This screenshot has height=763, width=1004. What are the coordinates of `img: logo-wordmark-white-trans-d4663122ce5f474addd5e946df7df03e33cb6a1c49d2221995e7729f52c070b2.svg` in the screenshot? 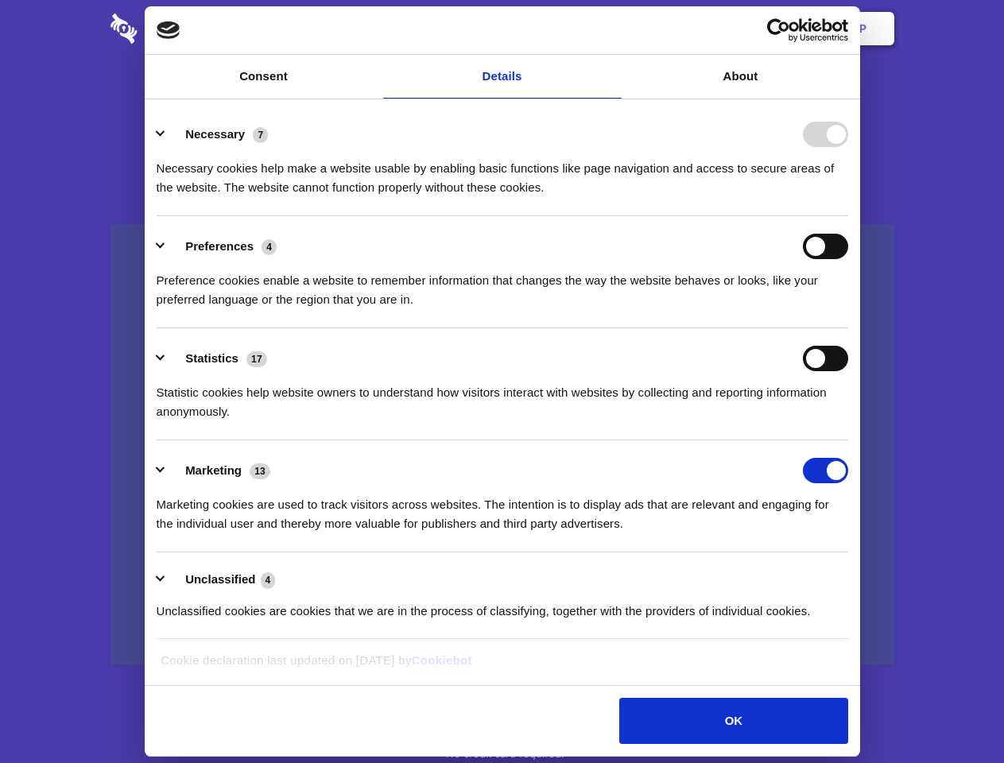 It's located at (178, 29).